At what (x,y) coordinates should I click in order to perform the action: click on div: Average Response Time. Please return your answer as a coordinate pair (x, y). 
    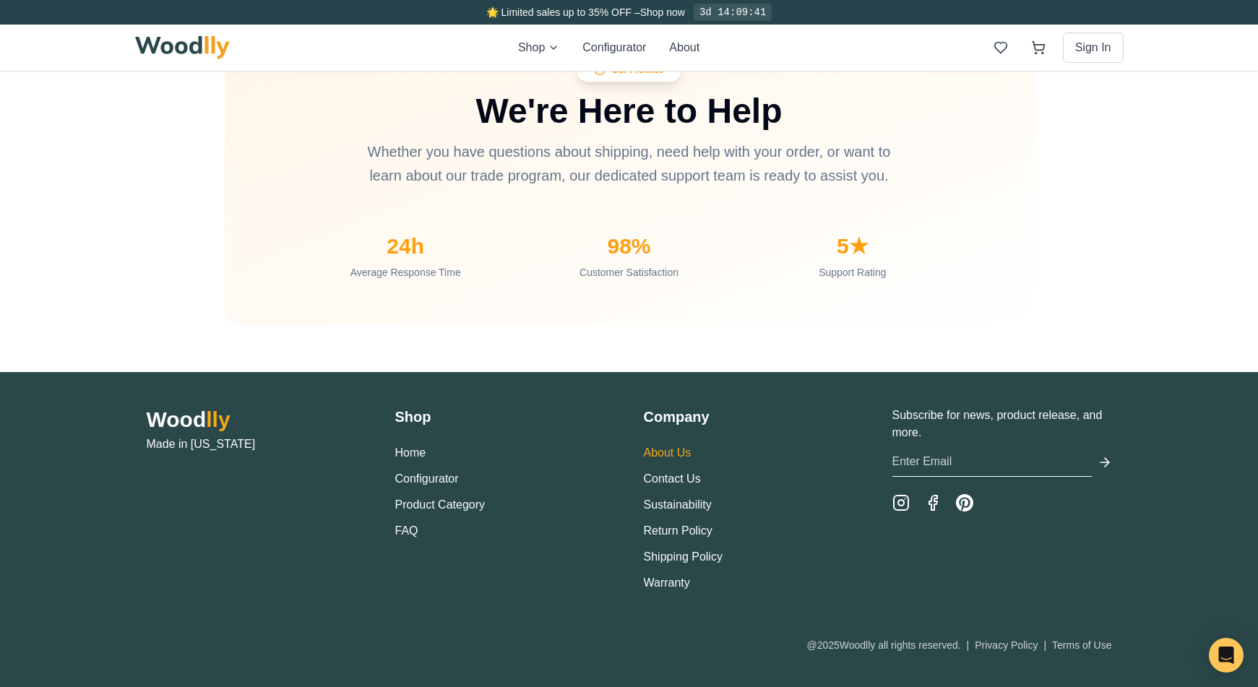
    Looking at the image, I should click on (405, 272).